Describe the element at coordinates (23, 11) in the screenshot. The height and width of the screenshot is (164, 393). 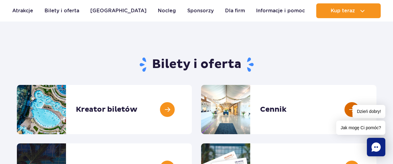
I see `a: Atrakcje` at that location.